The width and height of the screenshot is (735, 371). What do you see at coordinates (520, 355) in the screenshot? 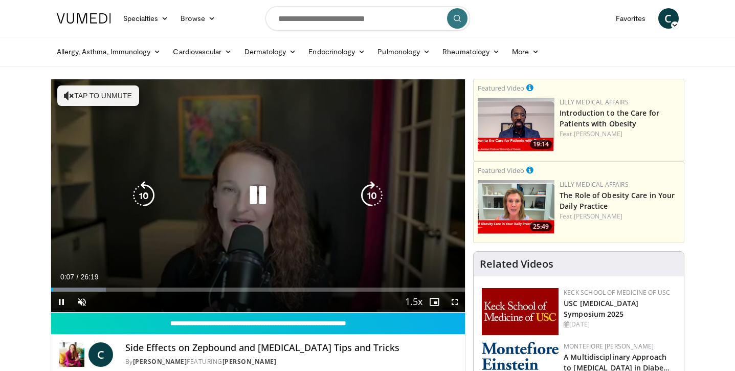
I see `img: b0142b4c-93a1-4b58-8f91-5265c282693c.png.150x105_q85_autocrop_double_scale_upscale_version-0.2.png` at bounding box center [520, 355].